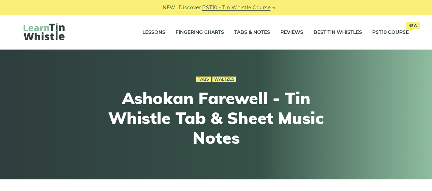 This screenshot has height=191, width=432. Describe the element at coordinates (44, 31) in the screenshot. I see `img: LearnTinWhistle.com` at that location.